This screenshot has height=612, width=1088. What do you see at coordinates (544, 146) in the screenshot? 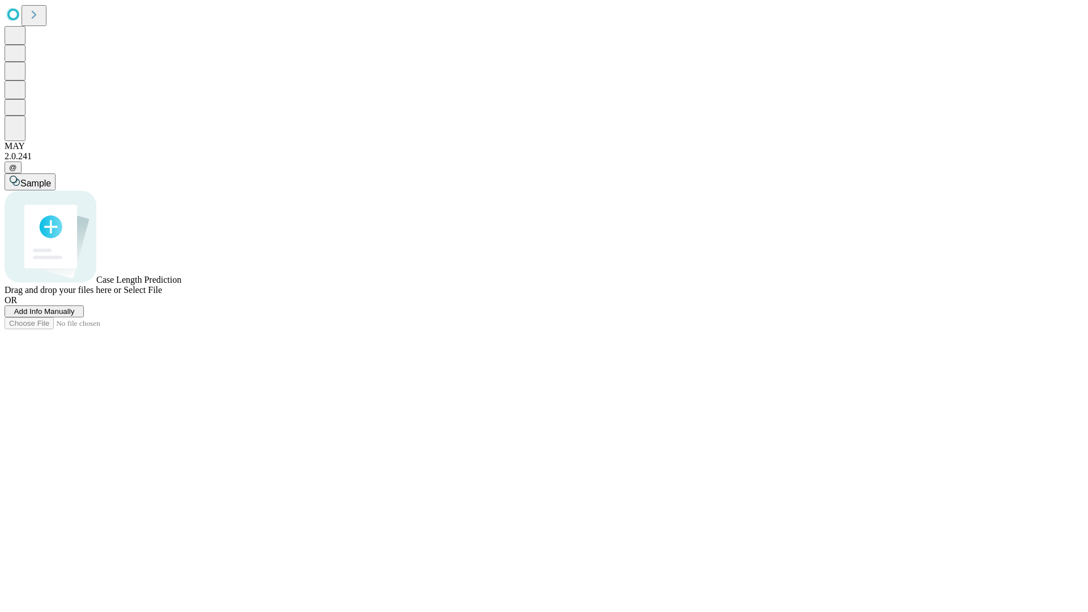
I see `div: MAY` at bounding box center [544, 146].